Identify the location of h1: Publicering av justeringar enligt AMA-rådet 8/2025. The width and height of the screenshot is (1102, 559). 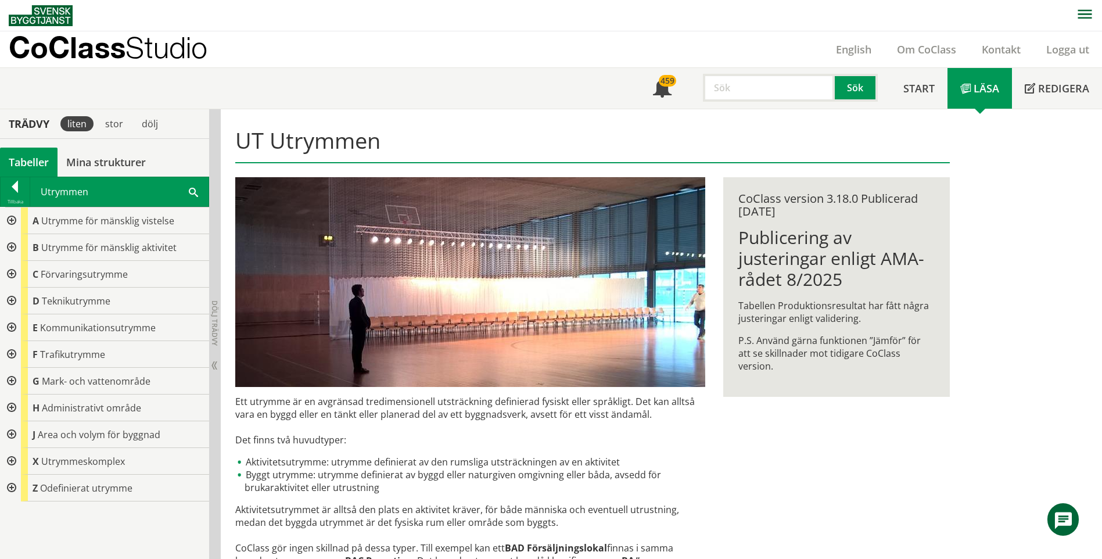
(836, 258).